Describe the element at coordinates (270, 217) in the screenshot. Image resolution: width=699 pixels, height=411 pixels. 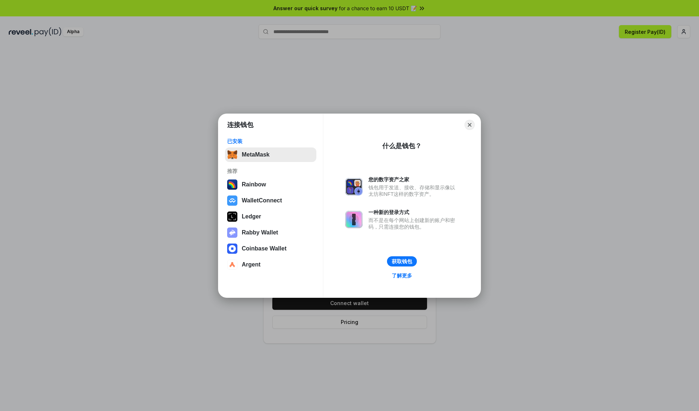
I see `button: Ledger` at that location.